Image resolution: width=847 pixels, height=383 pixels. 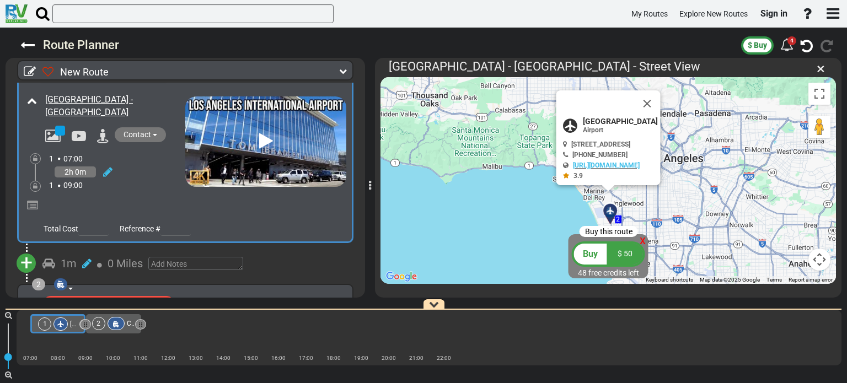 What do you see at coordinates (75, 172) in the screenshot?
I see `div: 2h 0m` at bounding box center [75, 172].